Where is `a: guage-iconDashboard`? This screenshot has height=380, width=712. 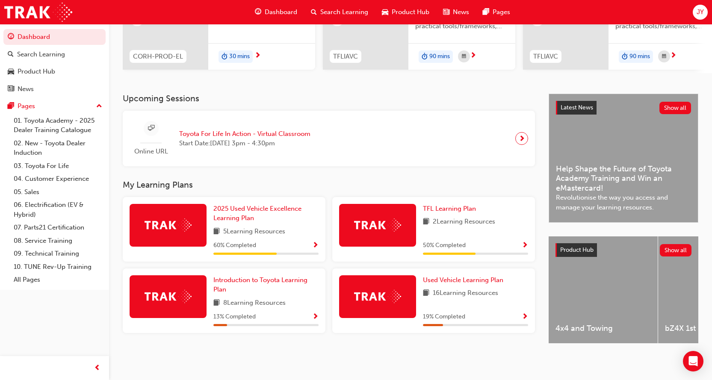
a: guage-iconDashboard is located at coordinates (276, 12).